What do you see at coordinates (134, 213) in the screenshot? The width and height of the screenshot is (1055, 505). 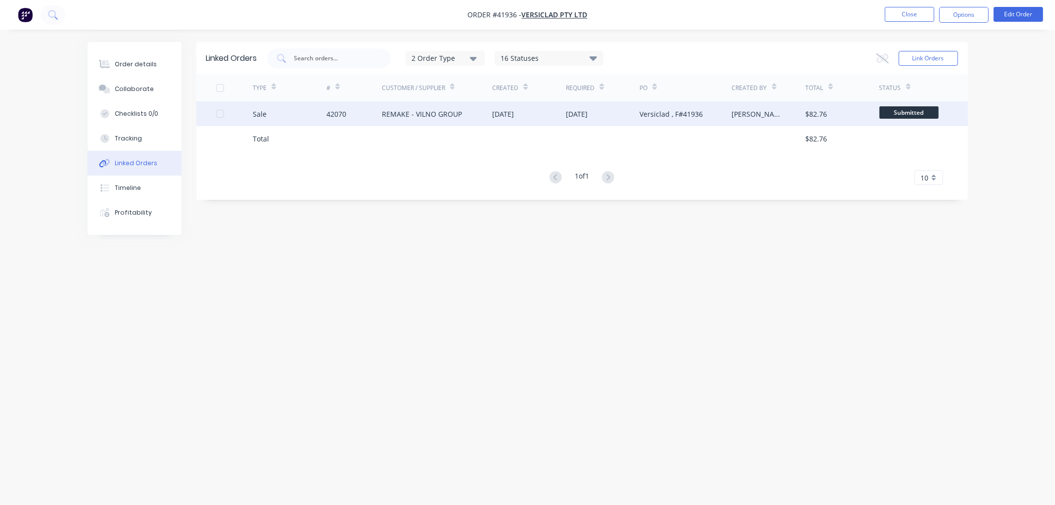 I see `button: Profitability` at bounding box center [134, 213].